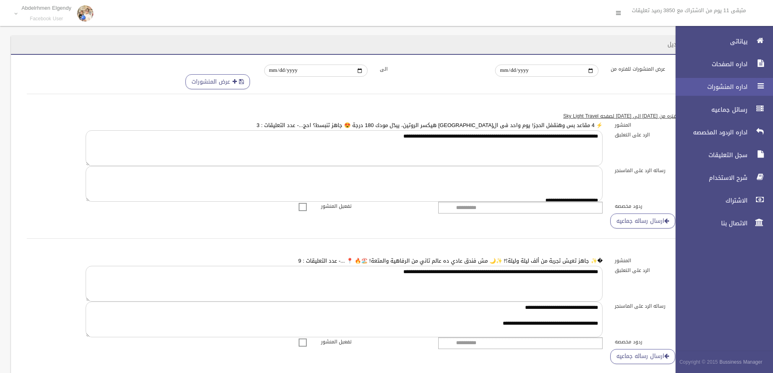  Describe the element at coordinates (721, 178) in the screenshot. I see `a: شرح الاستخدام` at that location.